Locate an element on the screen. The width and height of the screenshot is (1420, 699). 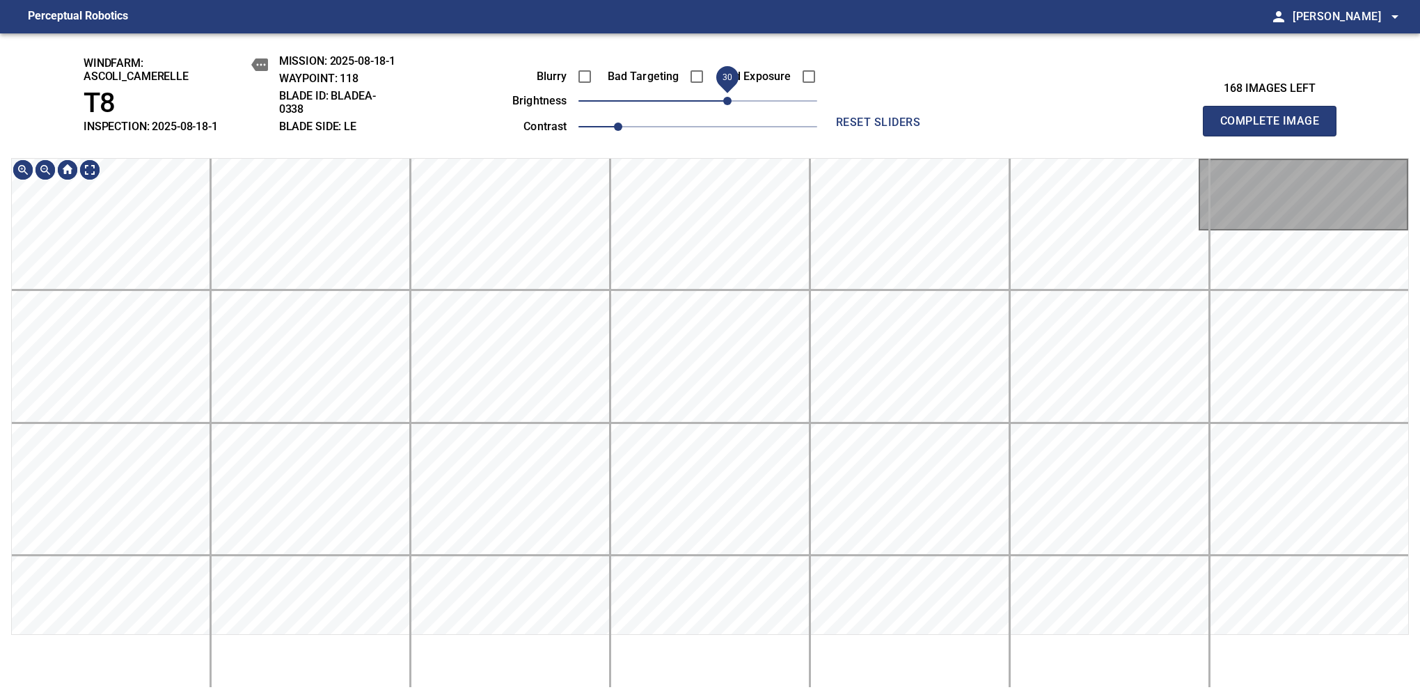
label: Blurry is located at coordinates (528, 77).